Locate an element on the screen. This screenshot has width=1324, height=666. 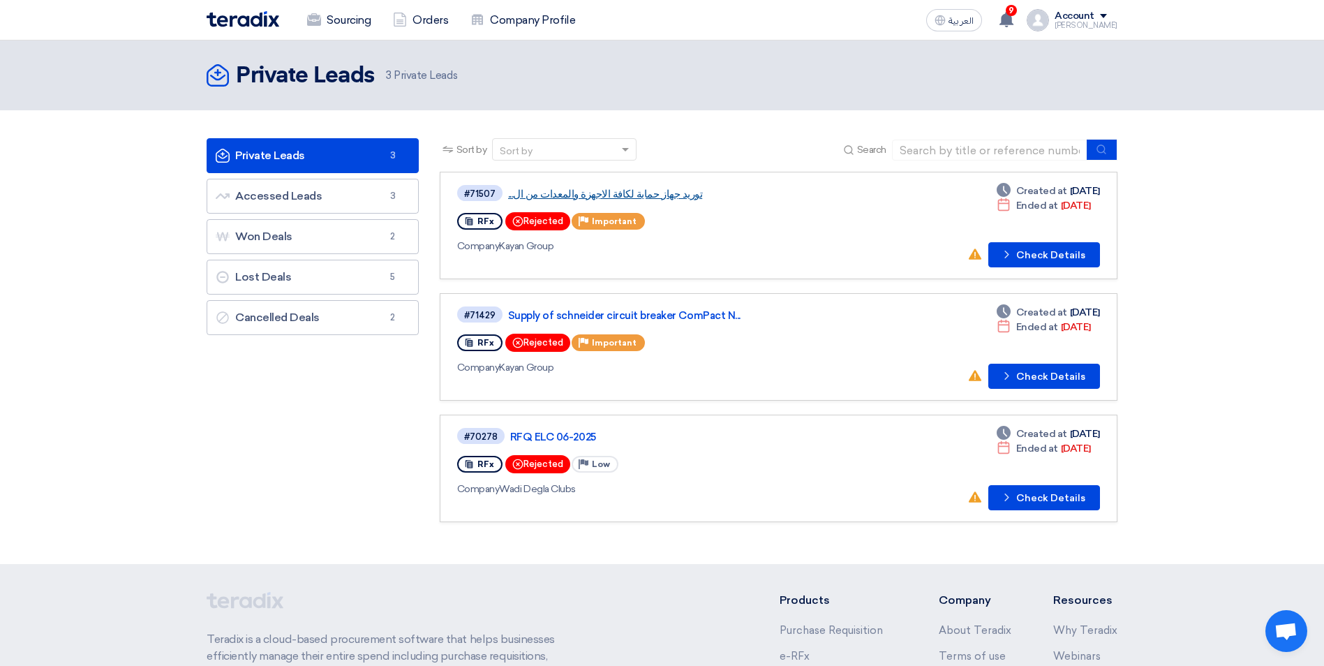
a: Company Profile is located at coordinates (523, 20).